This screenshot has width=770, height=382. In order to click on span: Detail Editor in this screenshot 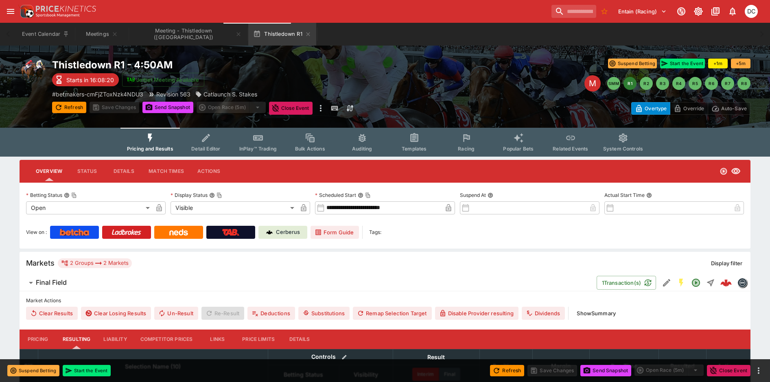, I will do `click(206, 149)`.